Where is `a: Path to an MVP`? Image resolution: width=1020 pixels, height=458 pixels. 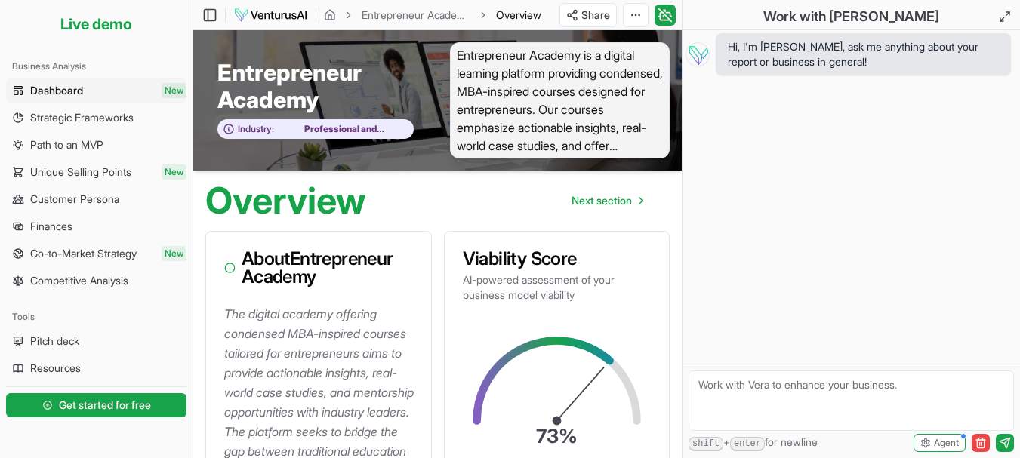
a: Path to an MVP is located at coordinates (96, 145).